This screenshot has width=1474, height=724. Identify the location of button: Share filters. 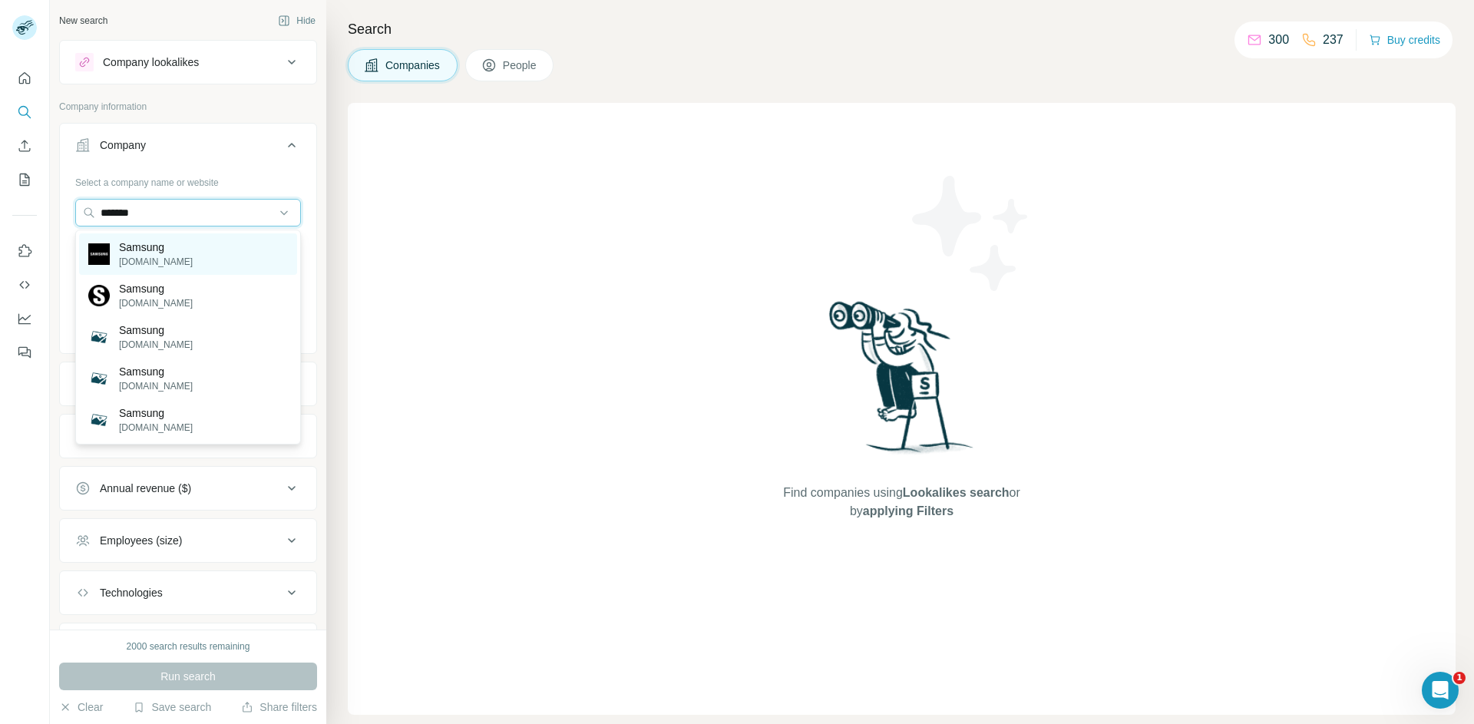
(279, 707).